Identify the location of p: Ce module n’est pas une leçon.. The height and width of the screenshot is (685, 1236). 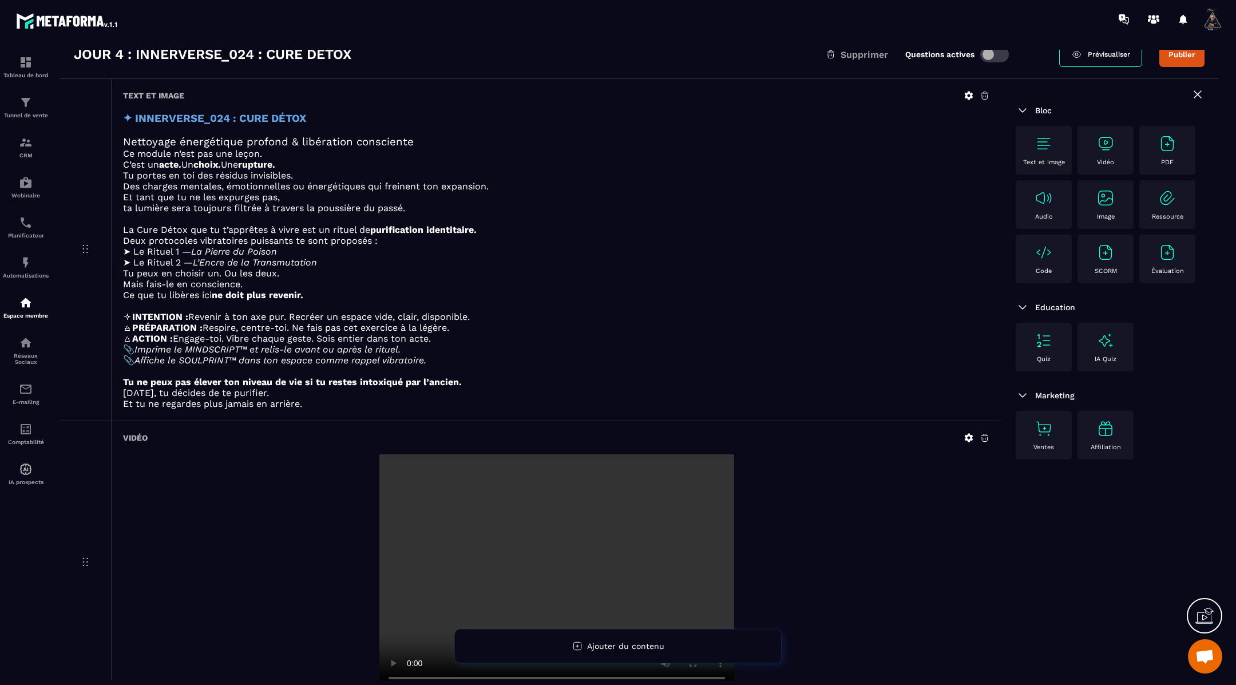
(556, 153).